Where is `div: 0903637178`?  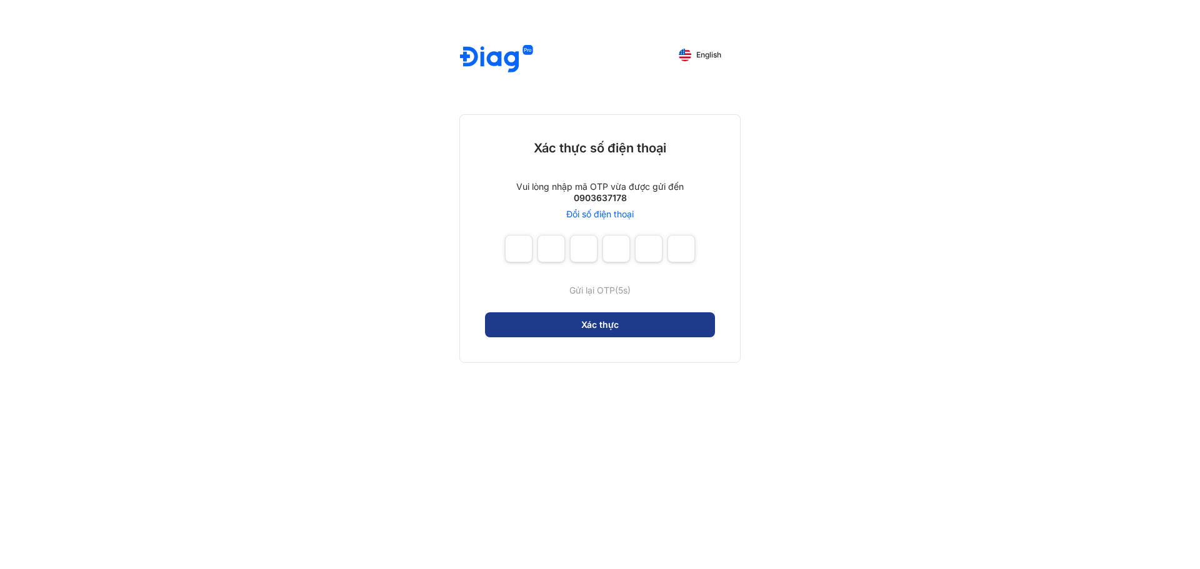
div: 0903637178 is located at coordinates (600, 198).